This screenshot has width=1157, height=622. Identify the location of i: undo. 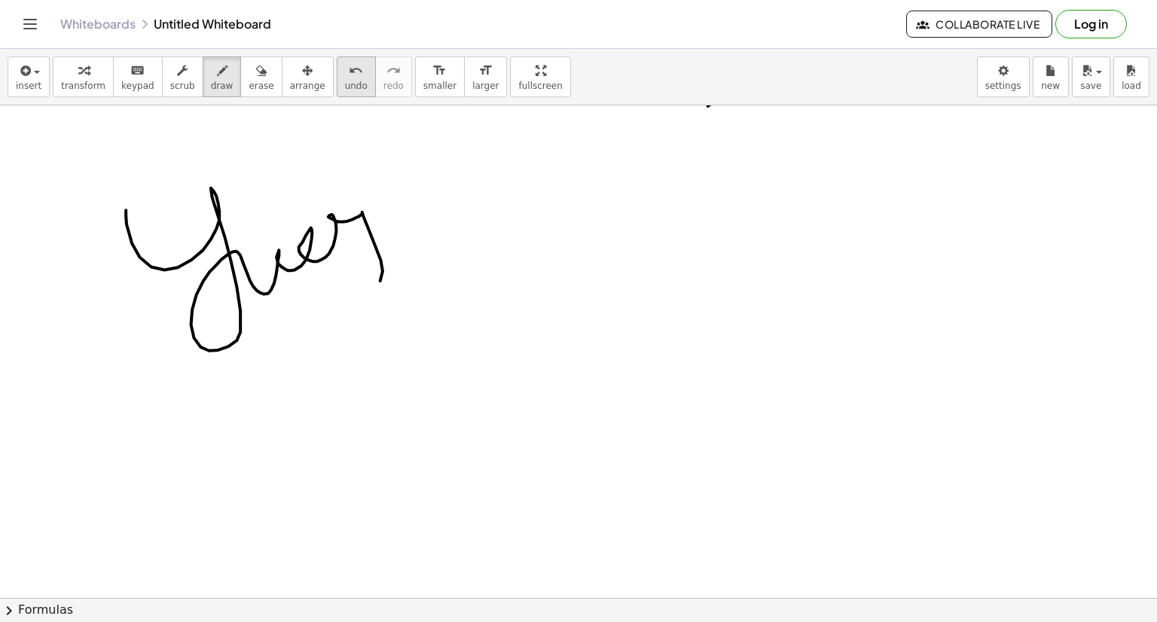
(356, 71).